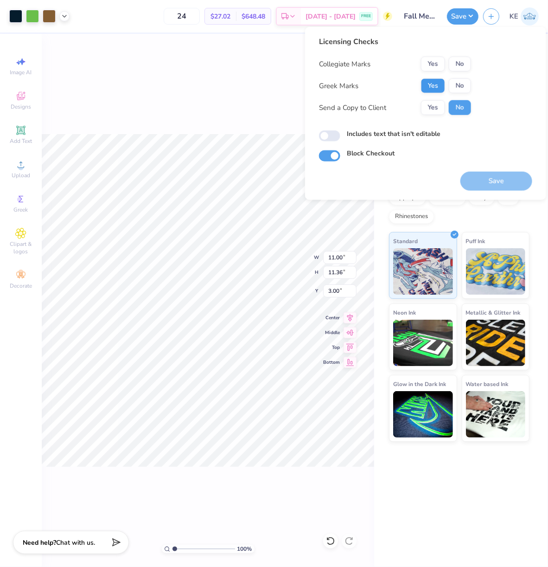  What do you see at coordinates (21, 248) in the screenshot?
I see `span: Clipart & logos` at bounding box center [21, 248].